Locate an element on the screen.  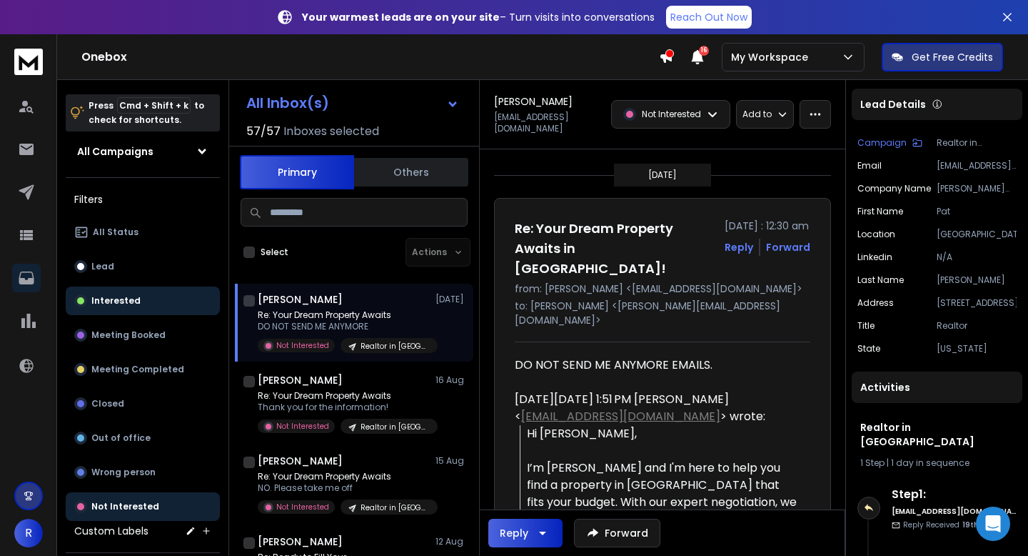
p: linkedin is located at coordinates (875, 257).